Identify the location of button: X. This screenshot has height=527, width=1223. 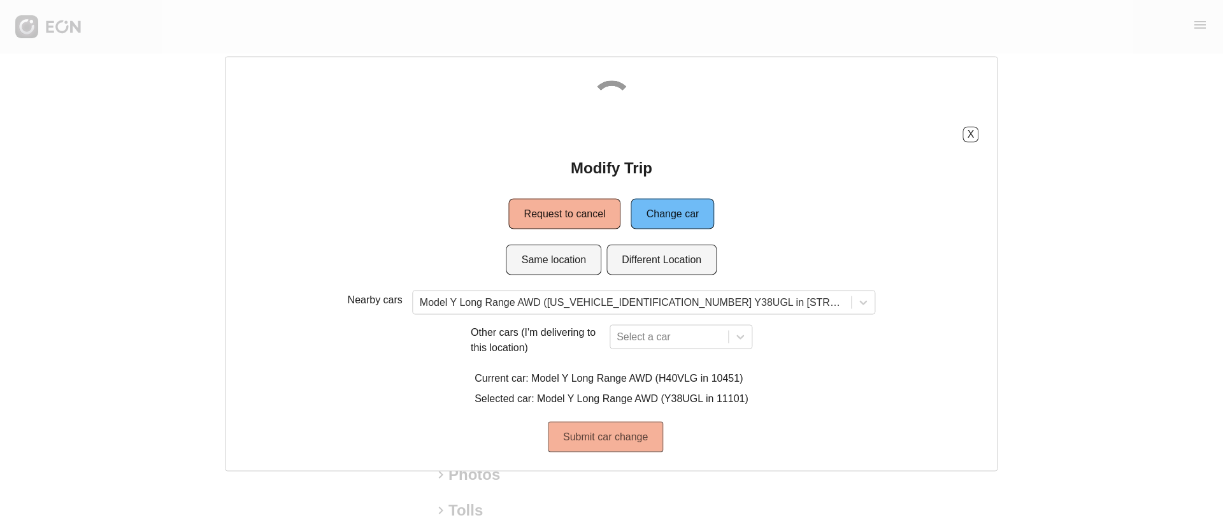
(971, 134).